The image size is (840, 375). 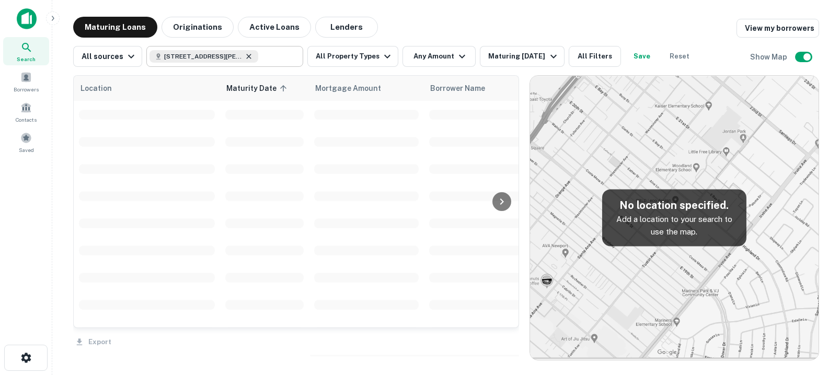 What do you see at coordinates (769, 57) in the screenshot?
I see `h6: Show Map` at bounding box center [769, 57].